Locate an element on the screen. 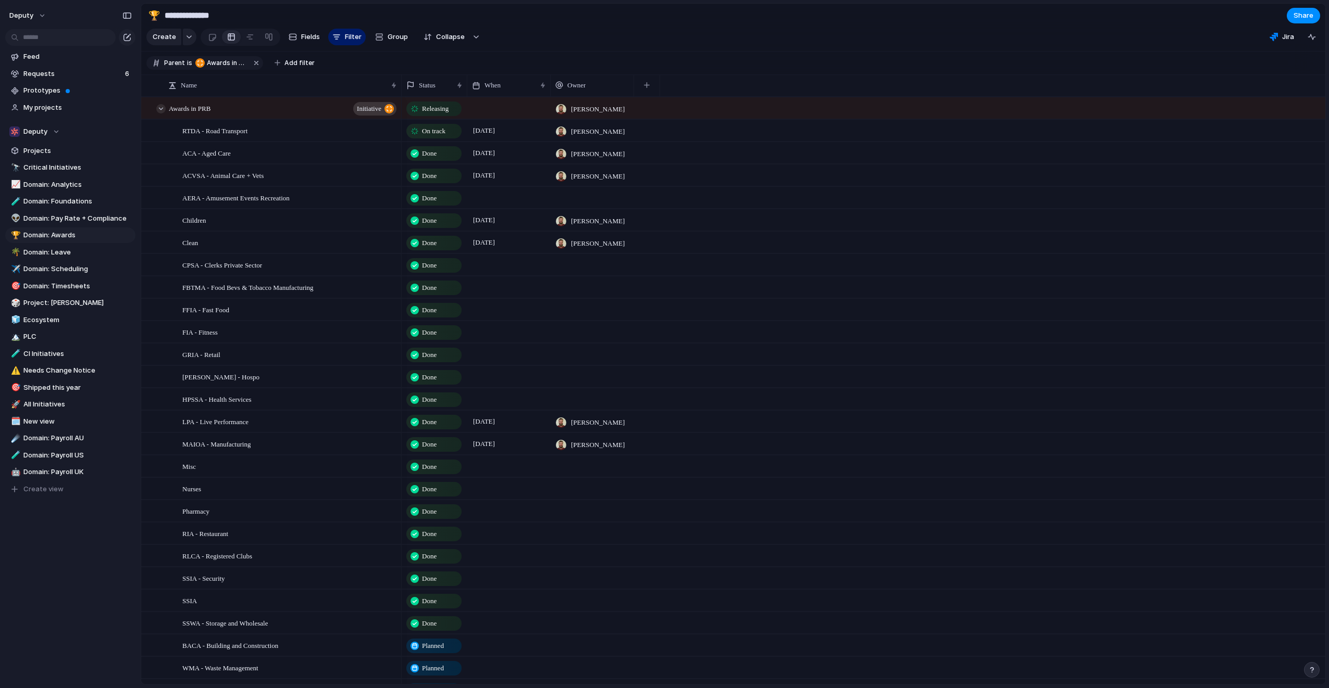 This screenshot has height=688, width=1329. span: New view is located at coordinates (78, 422).